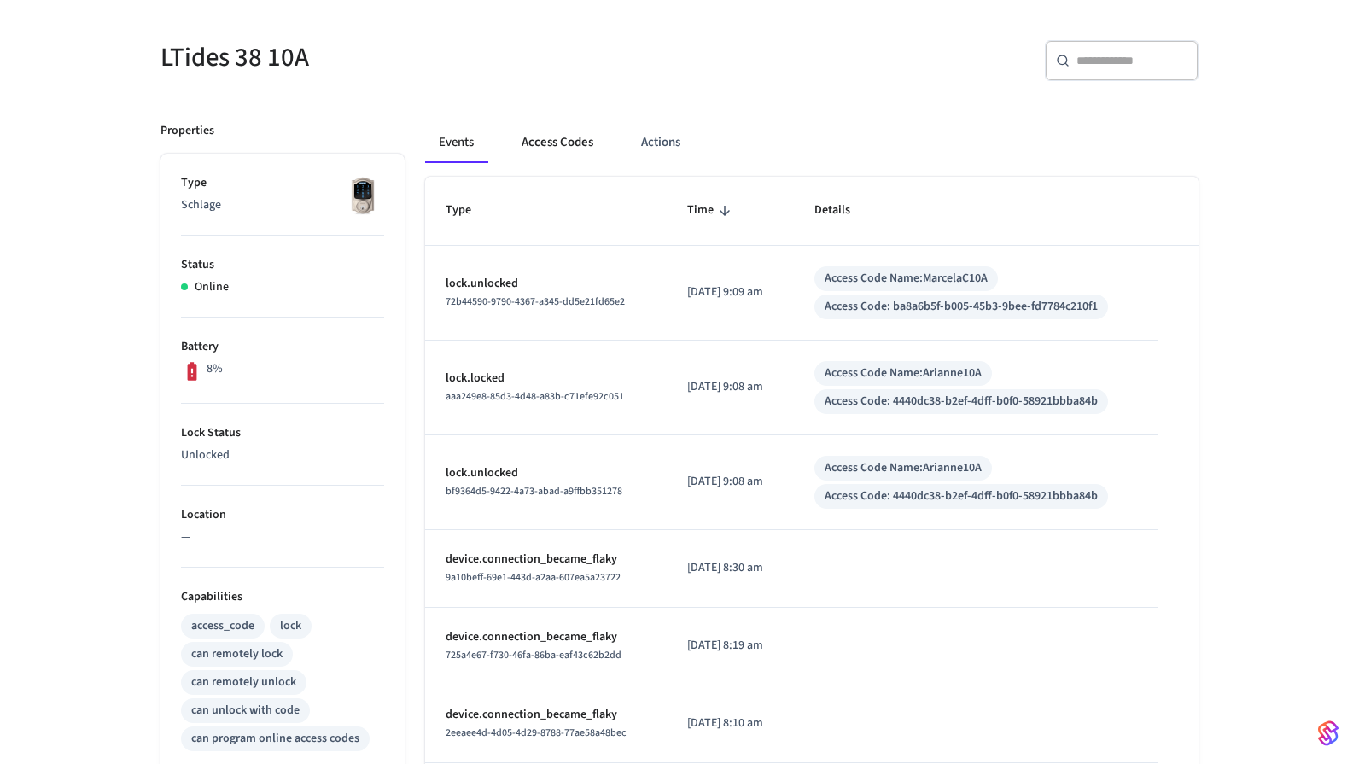 The height and width of the screenshot is (764, 1359). Describe the element at coordinates (283, 205) in the screenshot. I see `p: Schlage` at that location.